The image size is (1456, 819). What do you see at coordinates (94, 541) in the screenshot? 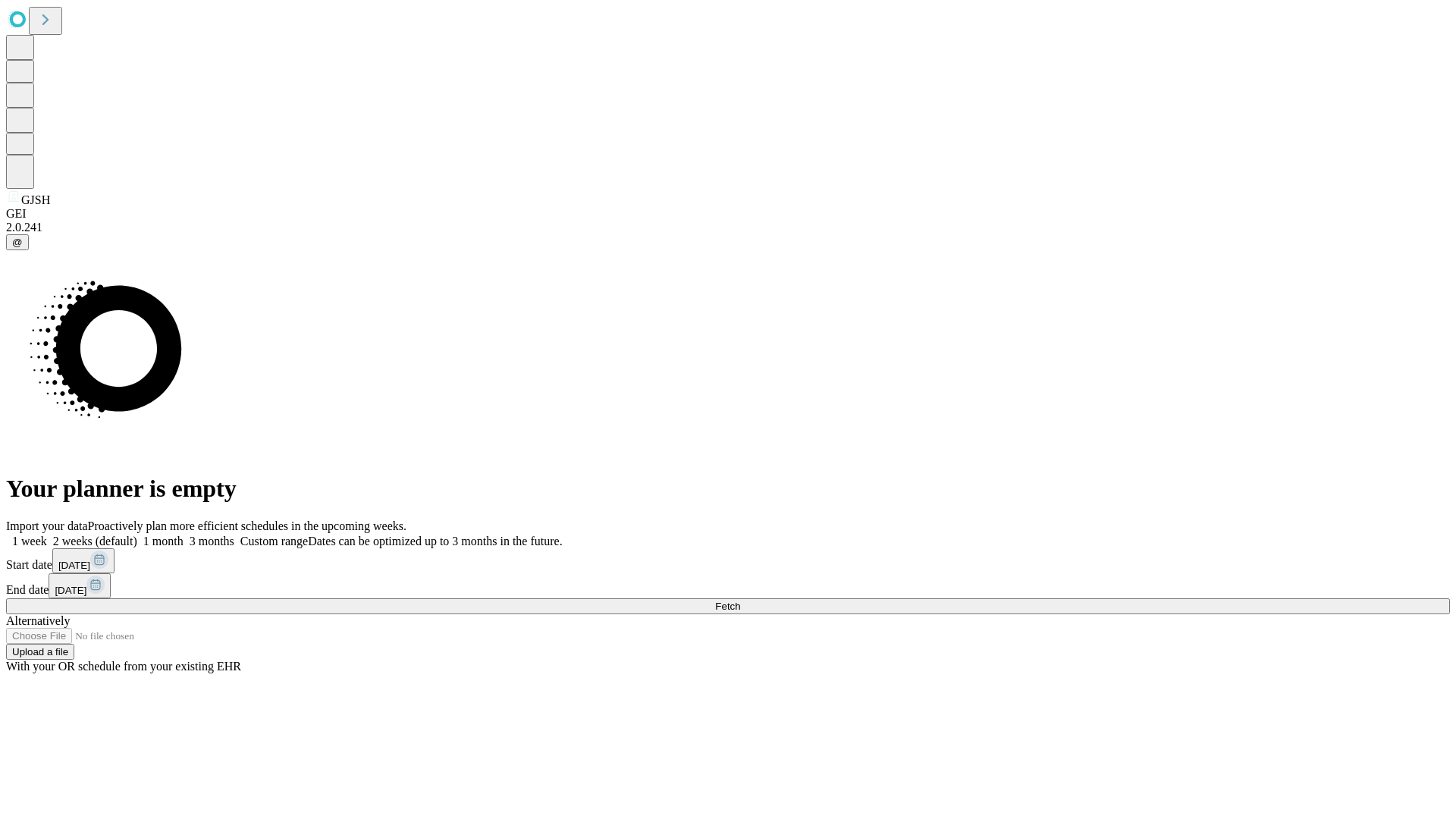
I see `span: 2 weeks (default)` at bounding box center [94, 541].